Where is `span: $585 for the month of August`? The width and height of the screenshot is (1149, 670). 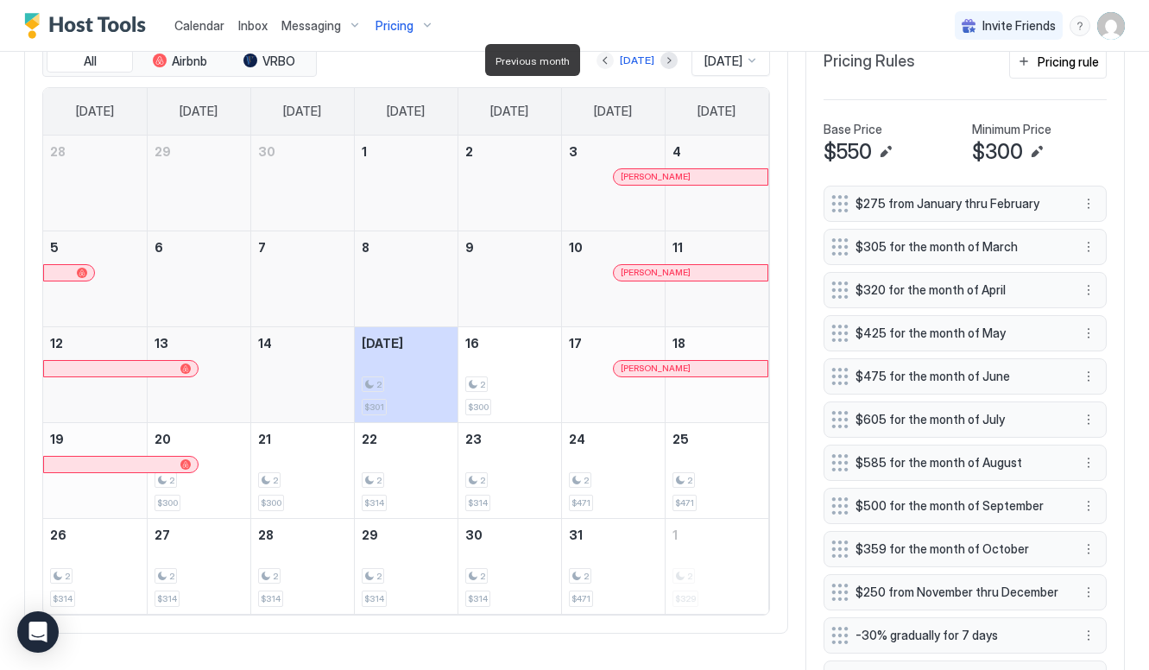 span: $585 for the month of August is located at coordinates (958, 463).